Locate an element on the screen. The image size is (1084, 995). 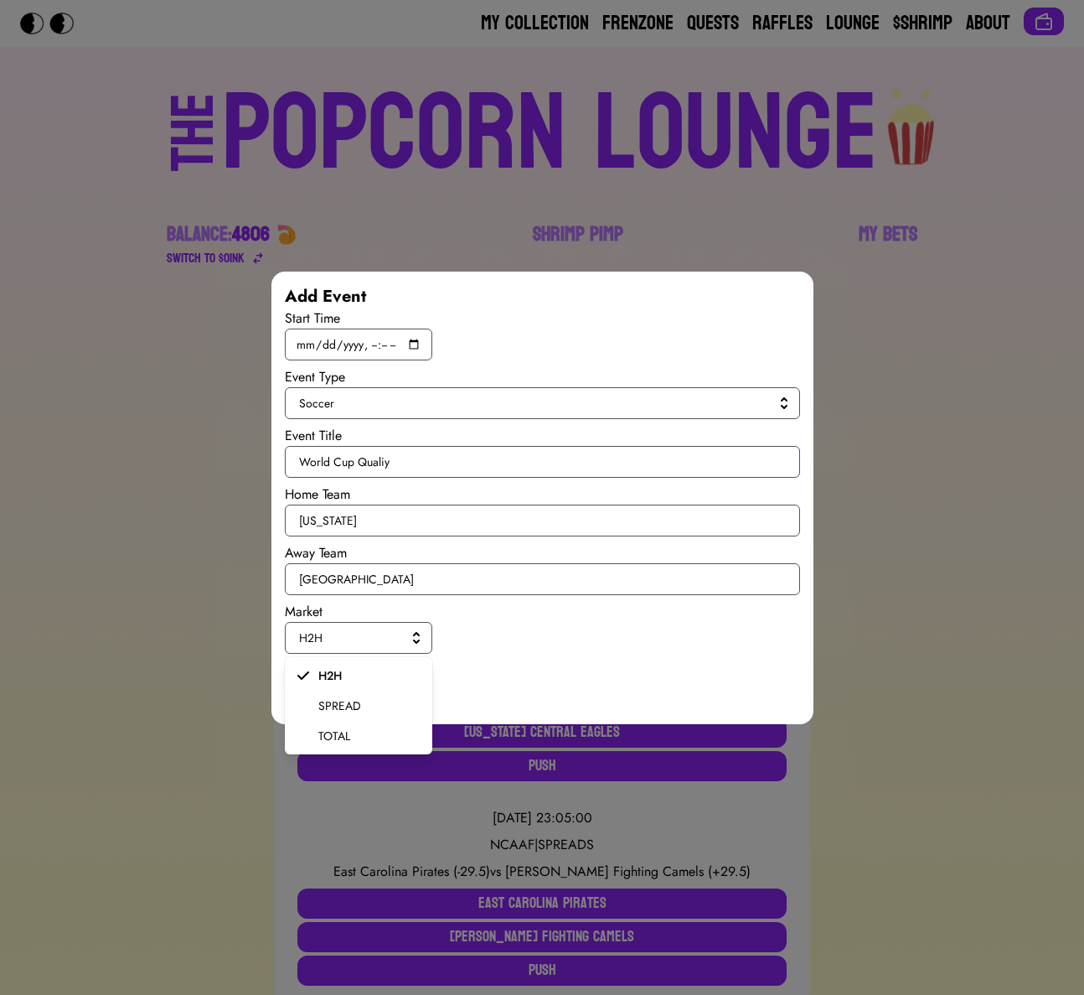
div: Event Title is located at coordinates (542, 436).